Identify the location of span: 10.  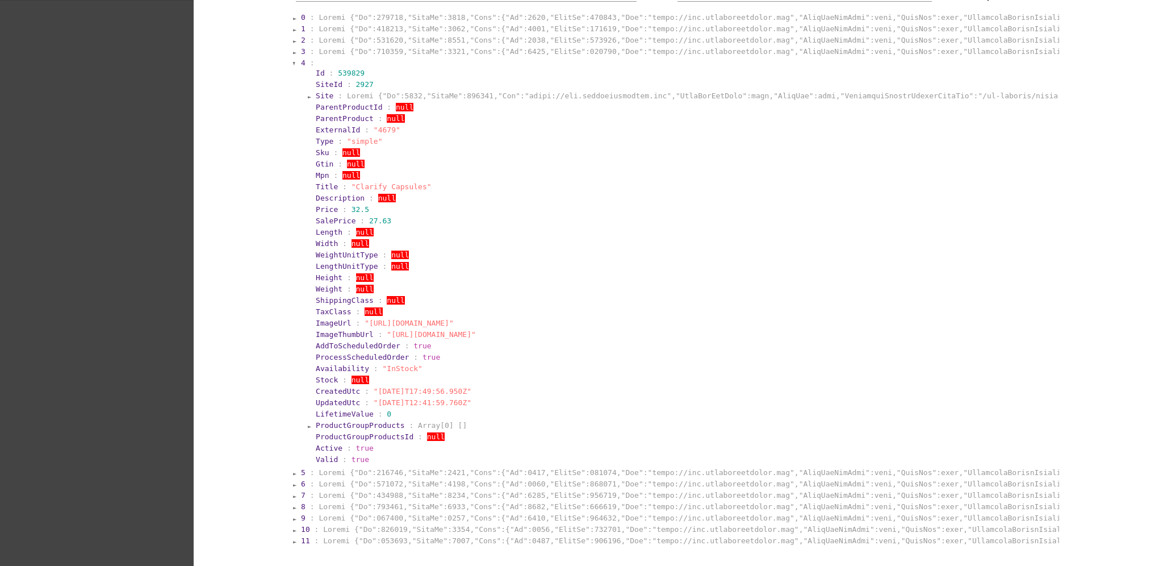
(305, 529).